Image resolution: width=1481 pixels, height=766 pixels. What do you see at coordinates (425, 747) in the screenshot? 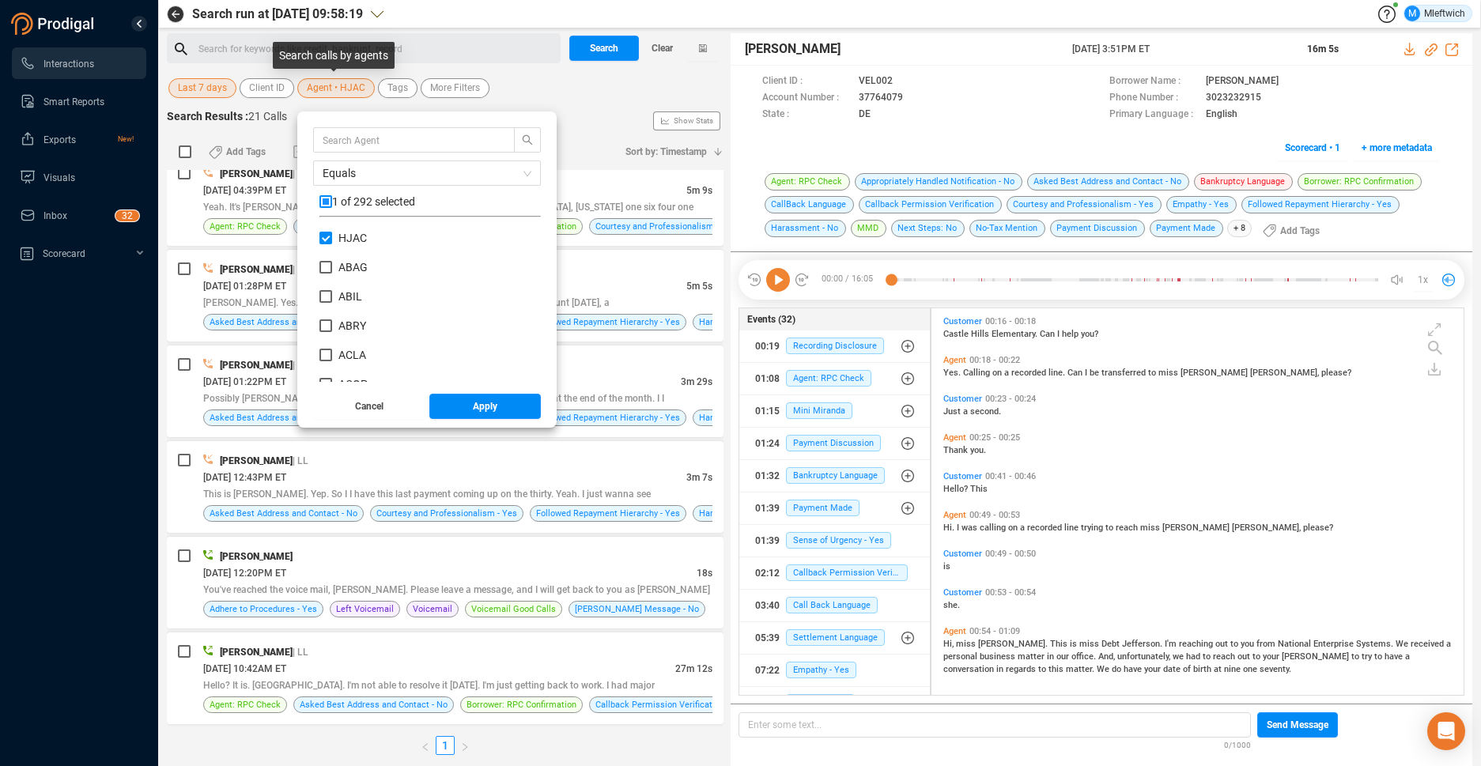
I see `span: left` at bounding box center [425, 747].